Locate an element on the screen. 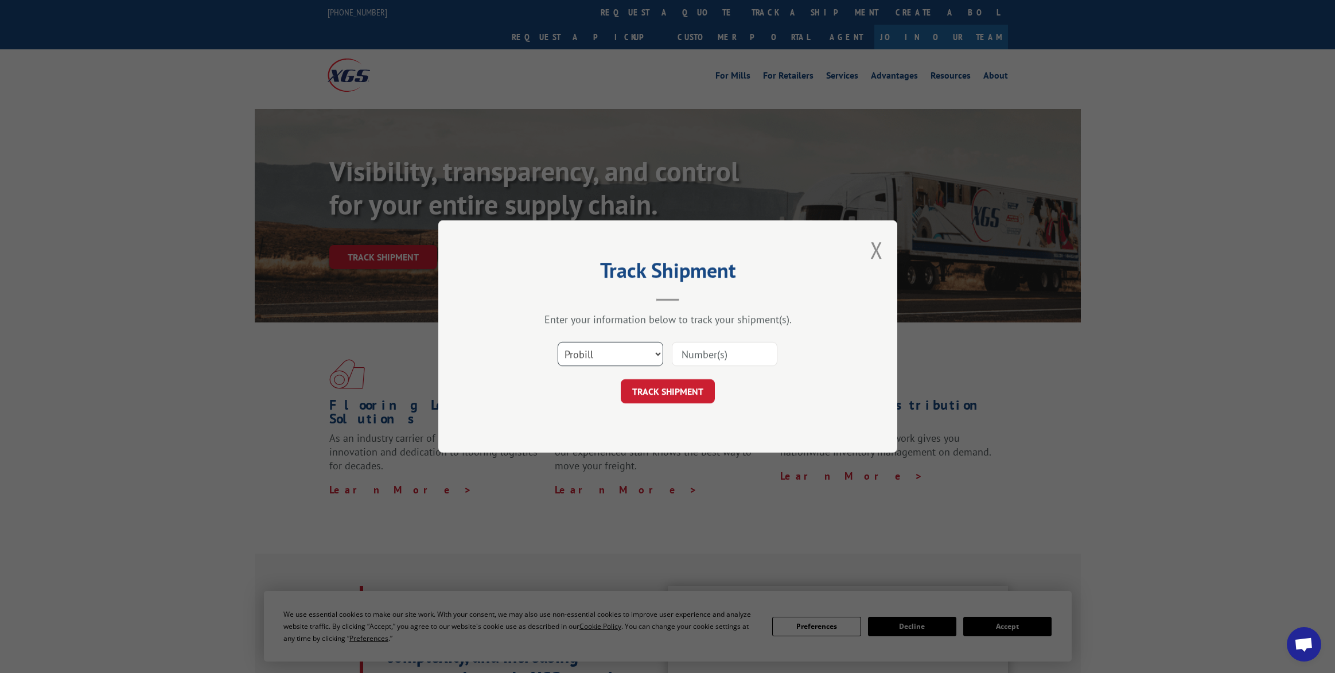 This screenshot has width=1335, height=673. h2: Track Shipment is located at coordinates (668, 273).